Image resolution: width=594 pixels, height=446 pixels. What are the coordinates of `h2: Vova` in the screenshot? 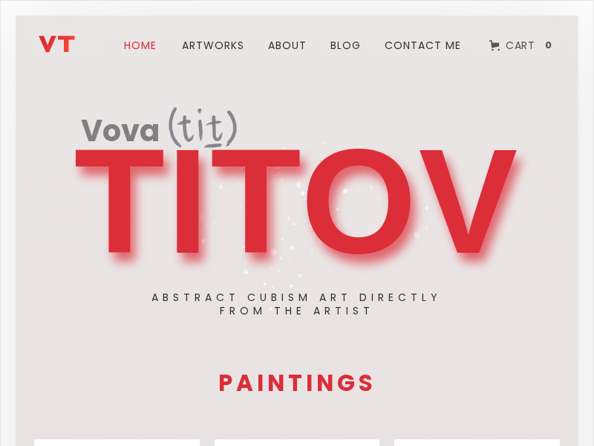 It's located at (120, 132).